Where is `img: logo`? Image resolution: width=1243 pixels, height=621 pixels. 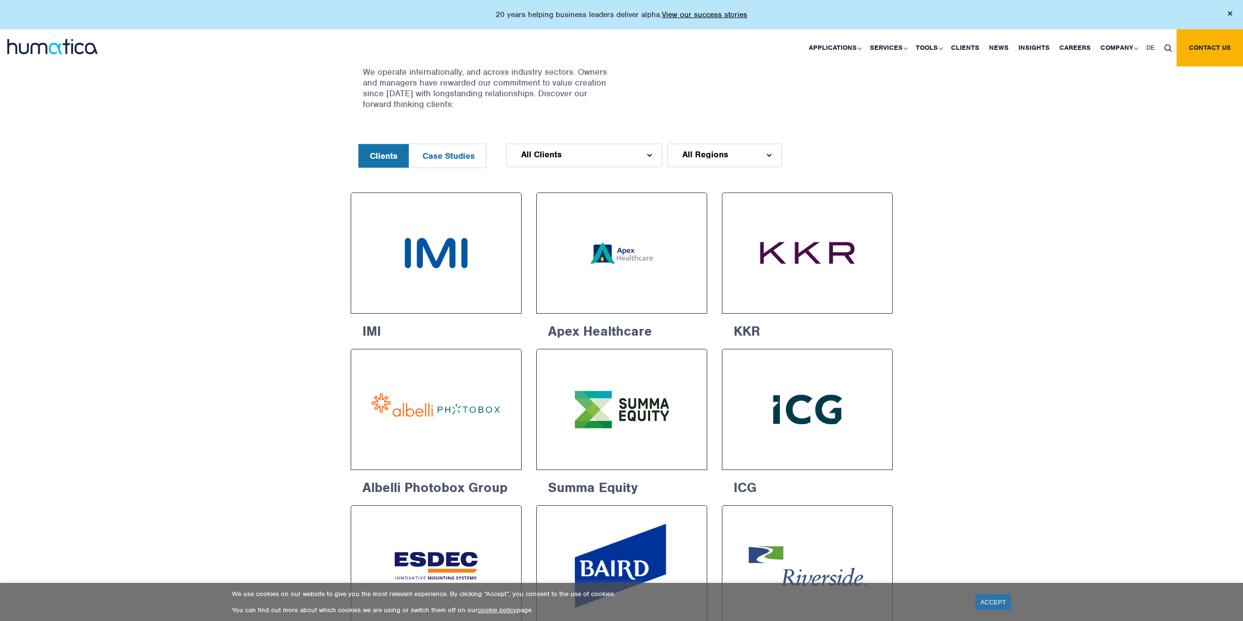 img: logo is located at coordinates (52, 46).